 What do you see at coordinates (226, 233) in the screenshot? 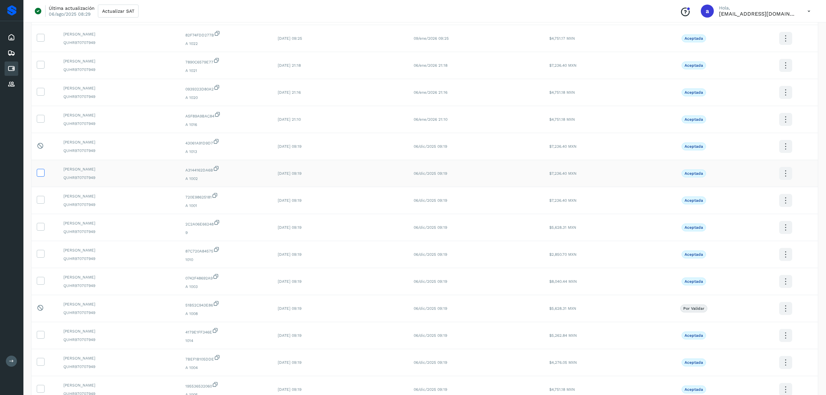
I see `span: 9` at bounding box center [226, 233].